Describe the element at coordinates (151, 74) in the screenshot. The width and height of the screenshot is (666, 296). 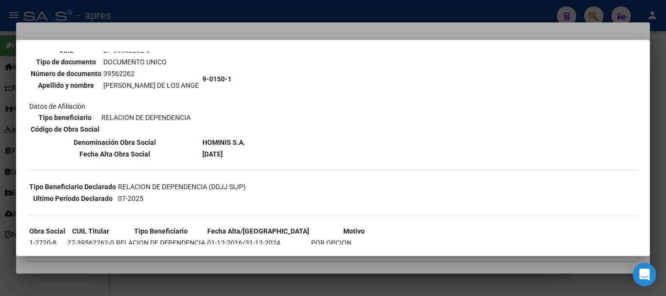
I see `td: 39562262` at that location.